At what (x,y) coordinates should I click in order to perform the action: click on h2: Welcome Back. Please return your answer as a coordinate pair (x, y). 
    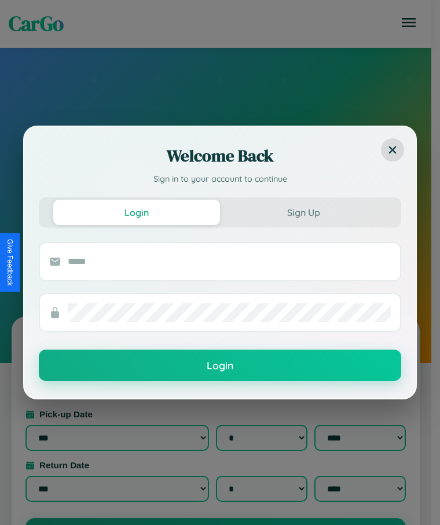
    Looking at the image, I should click on (220, 156).